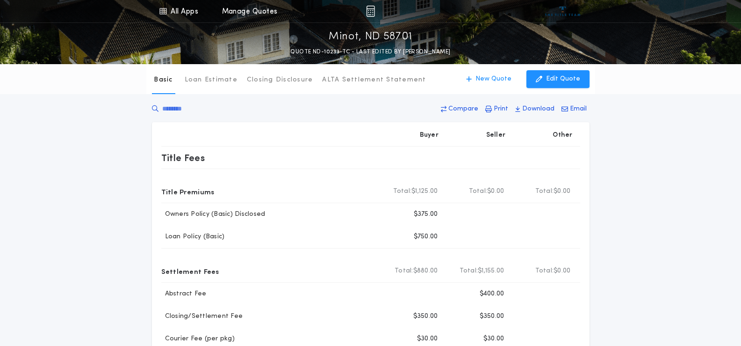 This screenshot has width=741, height=346. Describe the element at coordinates (211, 80) in the screenshot. I see `p: Loan Estimate` at that location.